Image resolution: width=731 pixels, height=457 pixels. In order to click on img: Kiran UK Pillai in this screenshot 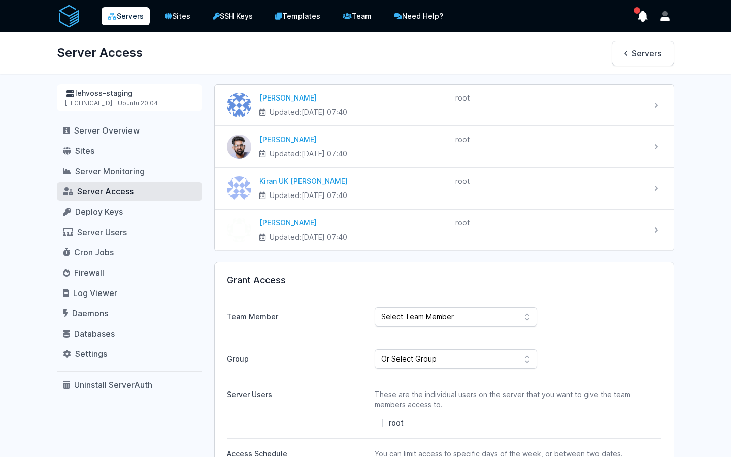, I will do `click(239, 188)`.